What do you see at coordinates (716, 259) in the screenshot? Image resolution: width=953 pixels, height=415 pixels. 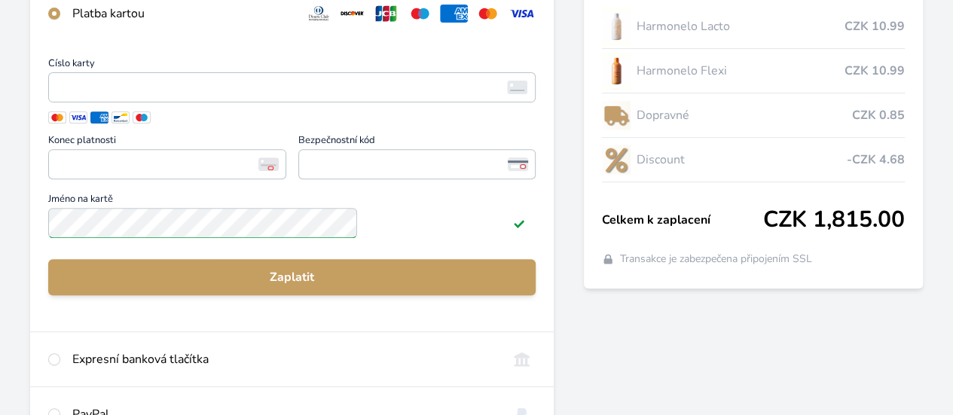 I see `span: Transakce je zabezpečena připojením SSL` at bounding box center [716, 259].